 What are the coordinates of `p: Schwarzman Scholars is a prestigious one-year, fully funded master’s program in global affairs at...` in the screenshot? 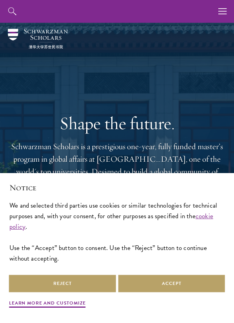 It's located at (117, 172).